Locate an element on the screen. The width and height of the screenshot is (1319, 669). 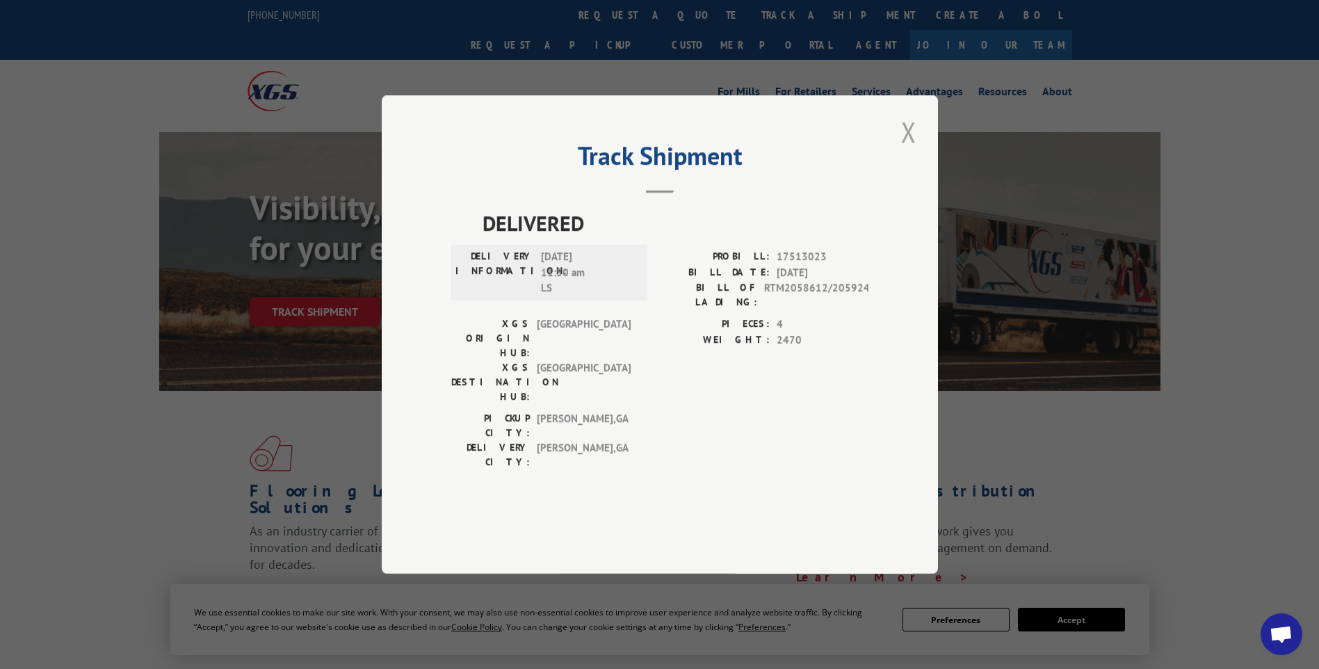
label: WEIGHT: is located at coordinates (715, 340).